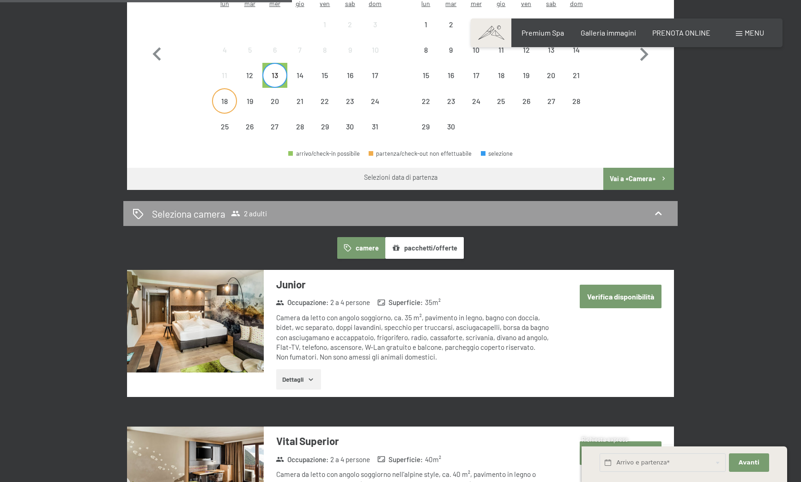  Describe the element at coordinates (605, 439) in the screenshot. I see `span: Richiesta express` at that location.